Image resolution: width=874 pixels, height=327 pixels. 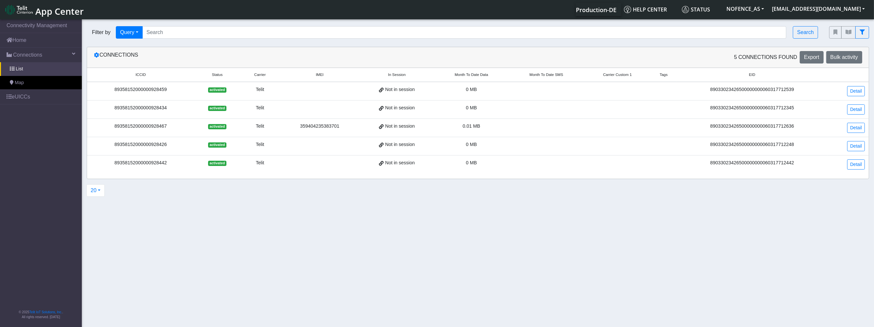 What do you see at coordinates (752, 163) in the screenshot?
I see `div: 89033023426500000000060317712442` at bounding box center [752, 163].